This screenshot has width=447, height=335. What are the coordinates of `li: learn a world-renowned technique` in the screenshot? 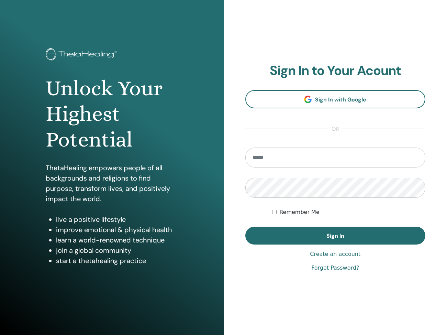 It's located at (117, 240).